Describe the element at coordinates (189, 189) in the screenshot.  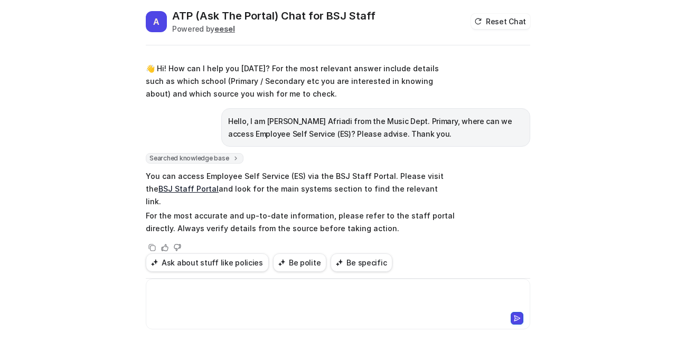
I see `a: BSJ Staff Portal` at that location.